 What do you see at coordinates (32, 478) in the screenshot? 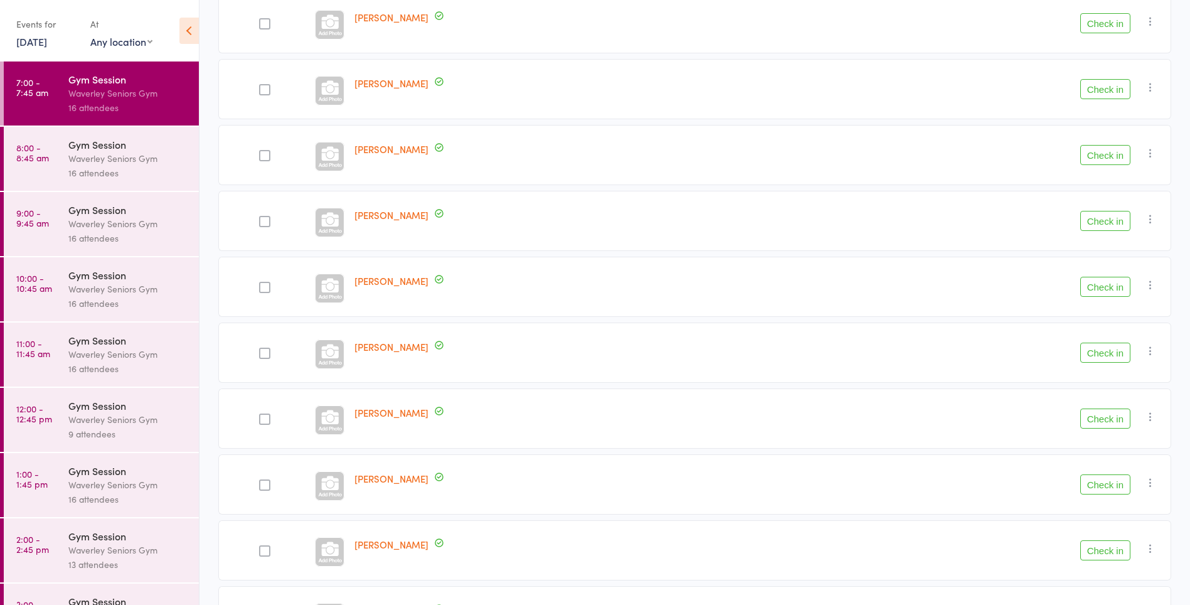
I see `time: 1:00 - 1:45 pm` at bounding box center [32, 478].